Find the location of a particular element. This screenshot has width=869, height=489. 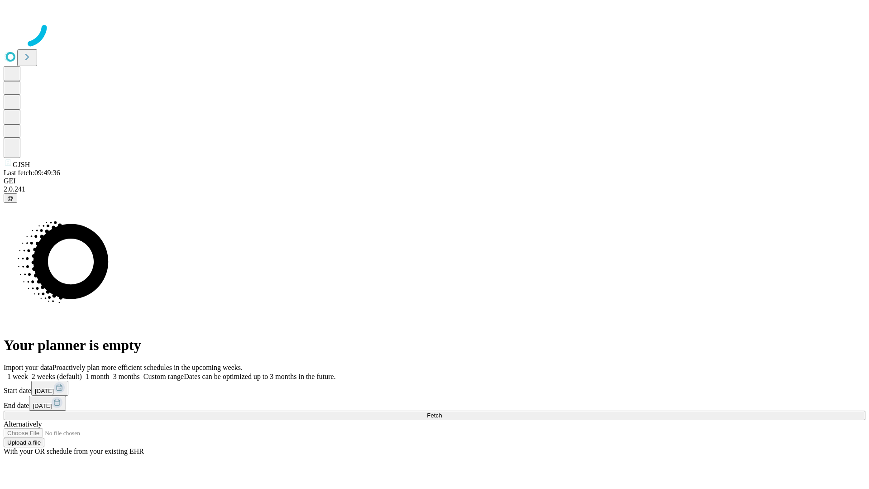

span: Proactively plan more efficient schedules in the upcoming weeks. is located at coordinates (148, 367).